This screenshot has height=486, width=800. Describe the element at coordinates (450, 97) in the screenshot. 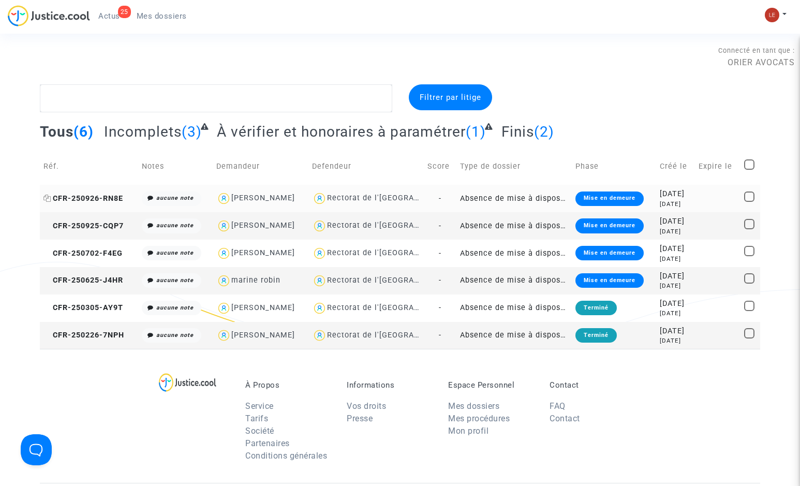

I see `span: Filtrer par litige` at that location.